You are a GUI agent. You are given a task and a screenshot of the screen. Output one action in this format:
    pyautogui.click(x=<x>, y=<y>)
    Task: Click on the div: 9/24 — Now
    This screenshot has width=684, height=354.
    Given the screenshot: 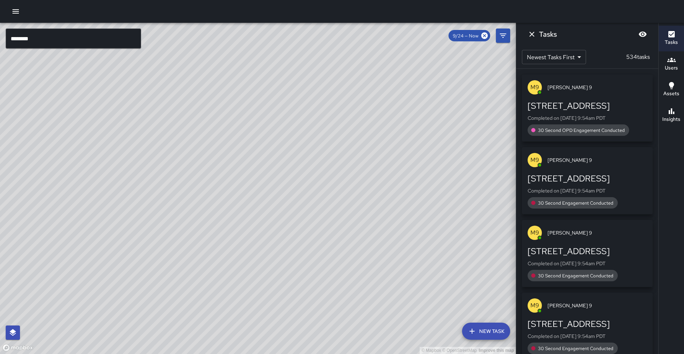 What is the action you would take?
    pyautogui.click(x=469, y=36)
    